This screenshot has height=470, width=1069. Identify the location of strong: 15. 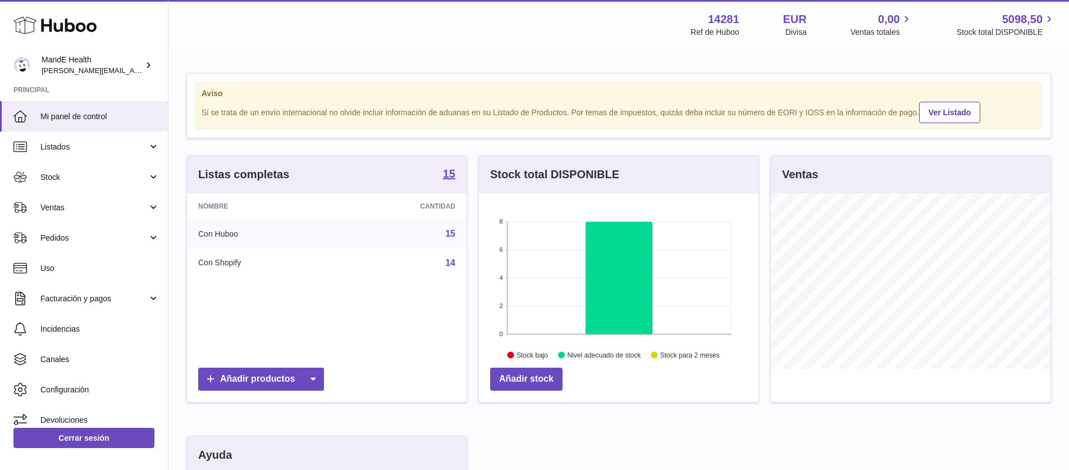
(449, 174).